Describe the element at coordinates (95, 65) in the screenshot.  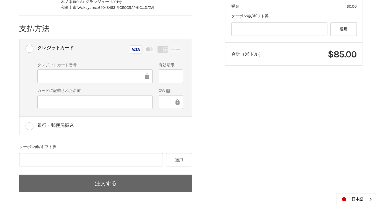
I see `label: クレジットカード番号` at that location.